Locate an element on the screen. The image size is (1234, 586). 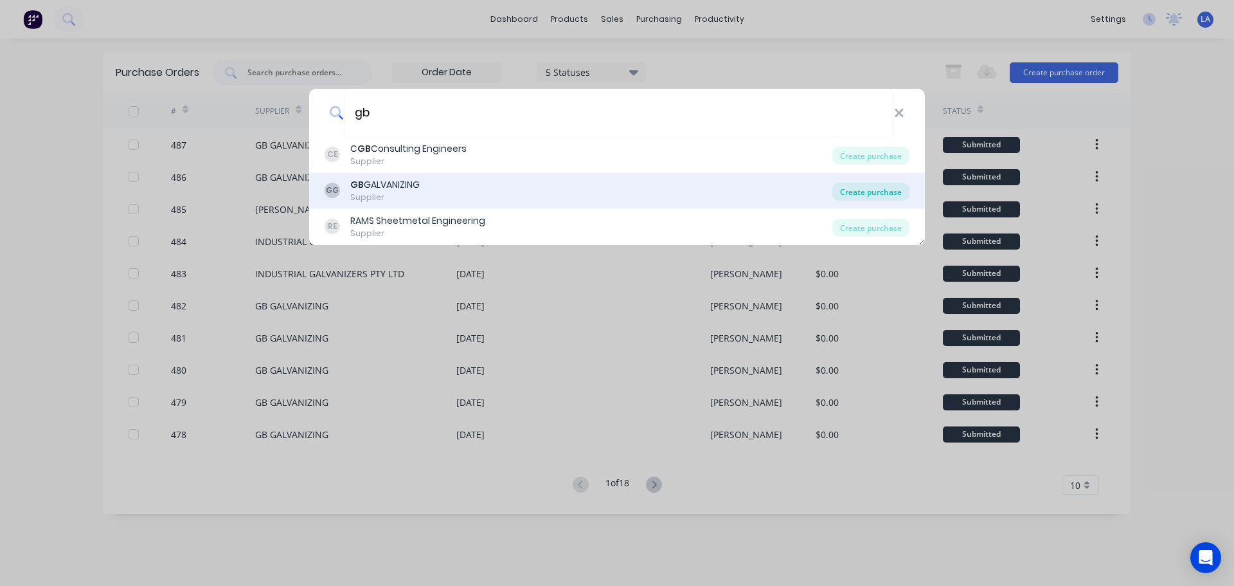
div: Open Intercom Messenger is located at coordinates (1206, 557).